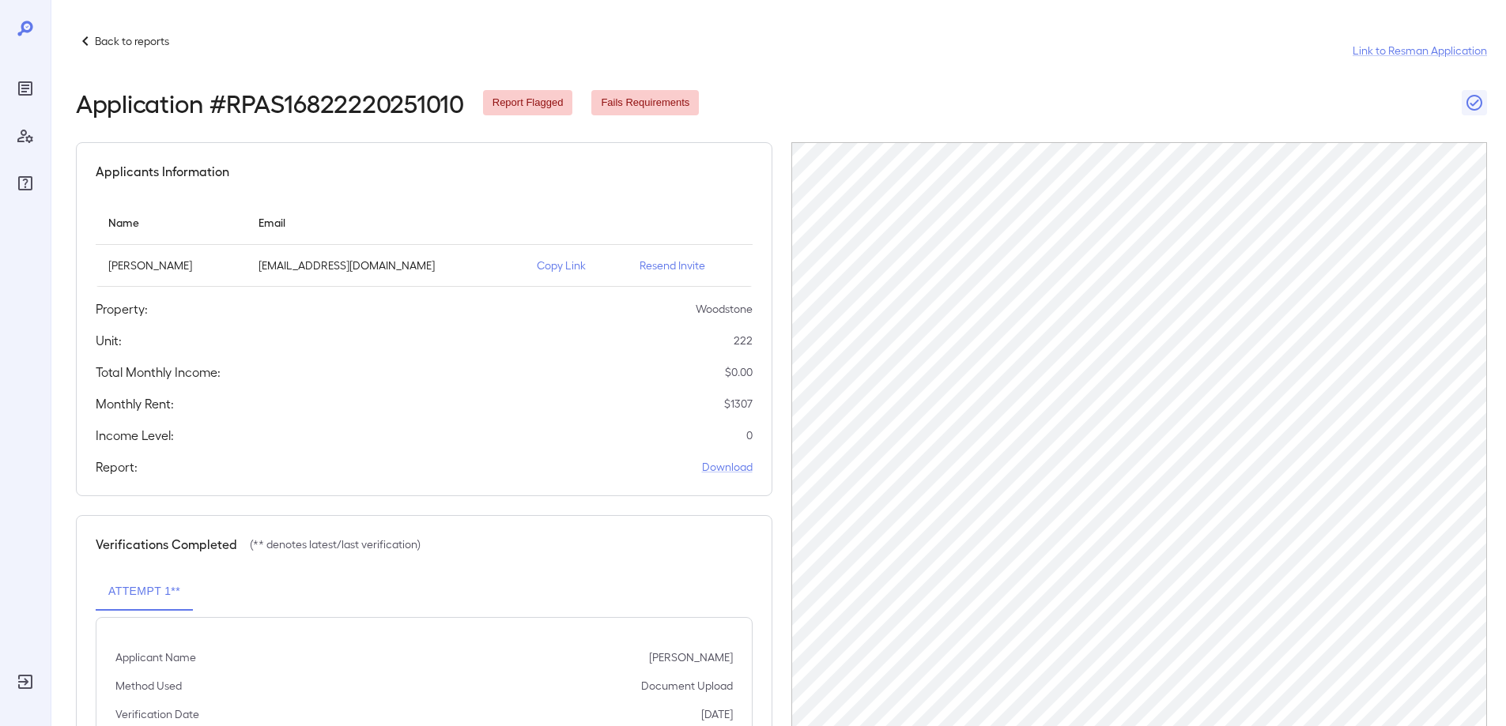 This screenshot has width=1506, height=726. Describe the element at coordinates (743, 341) in the screenshot. I see `p: 222` at that location.